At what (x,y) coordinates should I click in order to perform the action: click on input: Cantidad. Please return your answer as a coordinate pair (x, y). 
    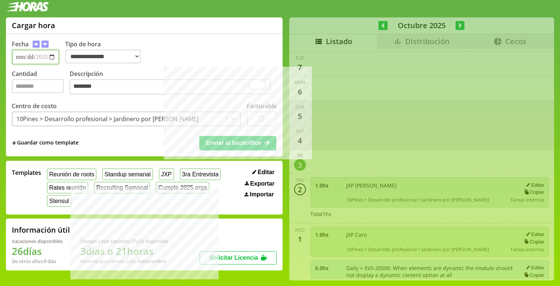
    Looking at the image, I should click on (38, 86).